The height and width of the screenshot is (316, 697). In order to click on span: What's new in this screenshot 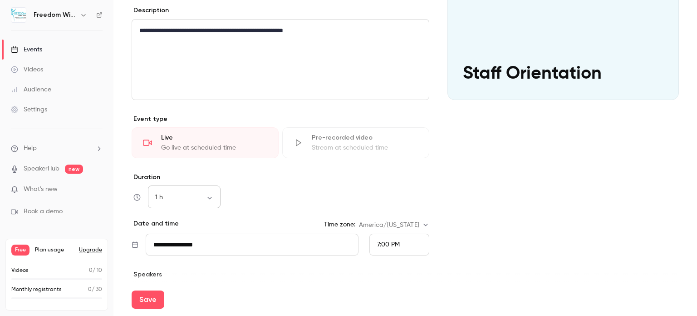, I will do `click(40, 189)`.